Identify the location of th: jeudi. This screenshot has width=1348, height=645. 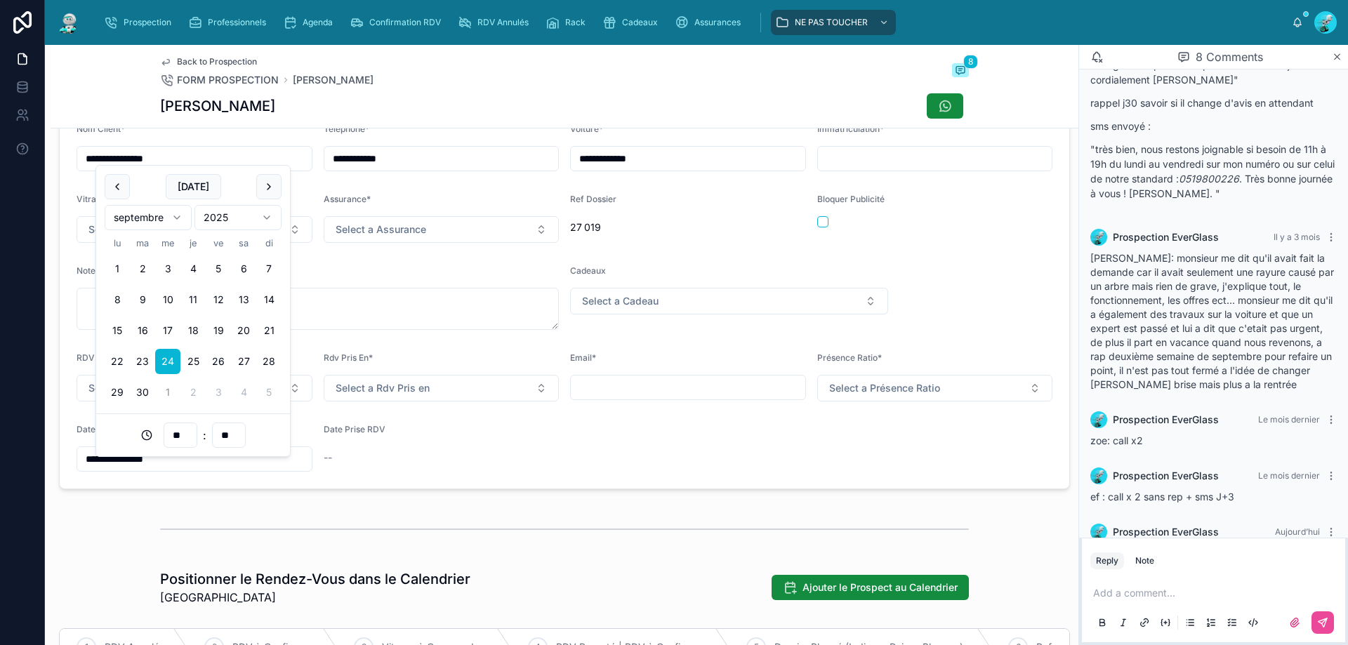
(193, 243).